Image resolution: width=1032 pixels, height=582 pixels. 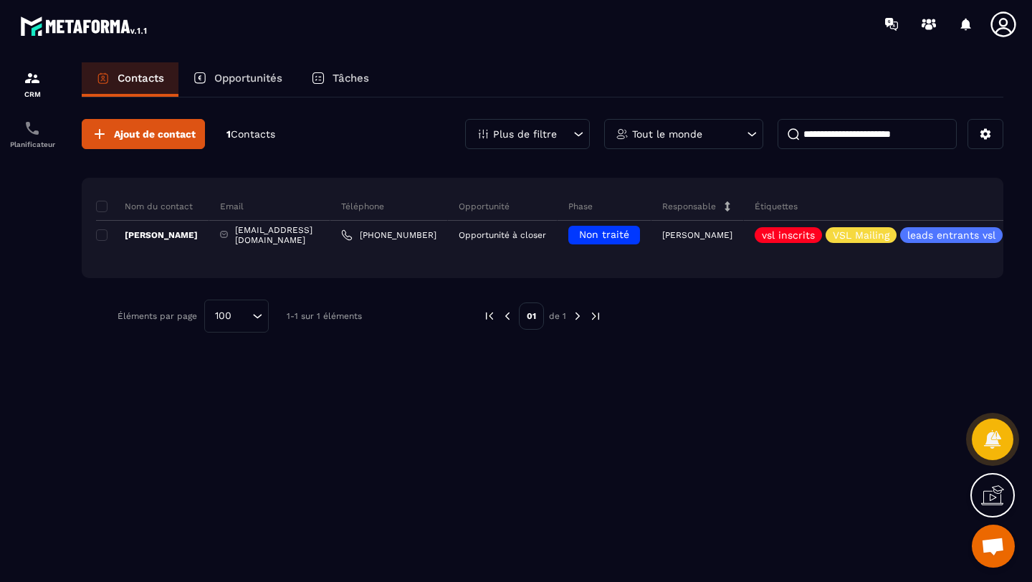 I want to click on p: 1, so click(x=251, y=134).